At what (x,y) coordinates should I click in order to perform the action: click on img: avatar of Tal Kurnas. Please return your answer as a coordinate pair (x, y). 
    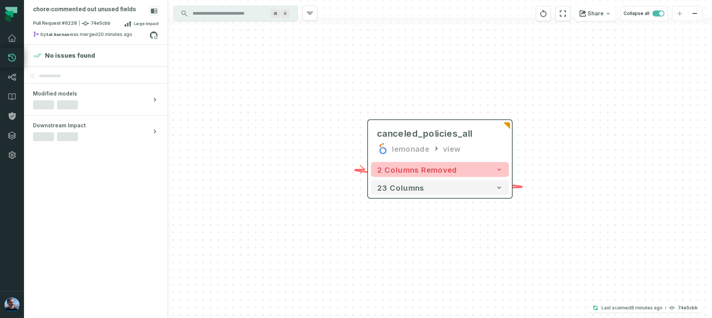
    Looking at the image, I should click on (12, 305).